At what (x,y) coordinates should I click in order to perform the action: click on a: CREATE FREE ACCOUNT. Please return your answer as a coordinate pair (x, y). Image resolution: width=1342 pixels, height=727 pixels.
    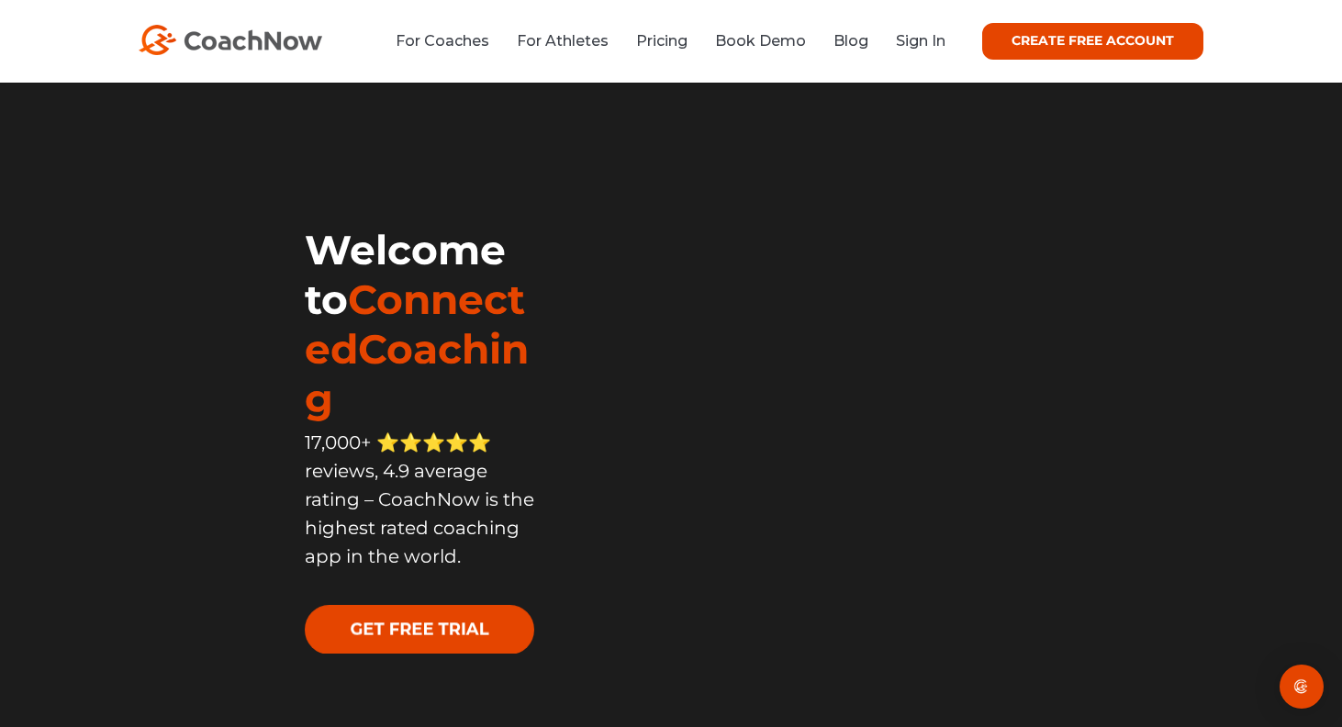
    Looking at the image, I should click on (1093, 41).